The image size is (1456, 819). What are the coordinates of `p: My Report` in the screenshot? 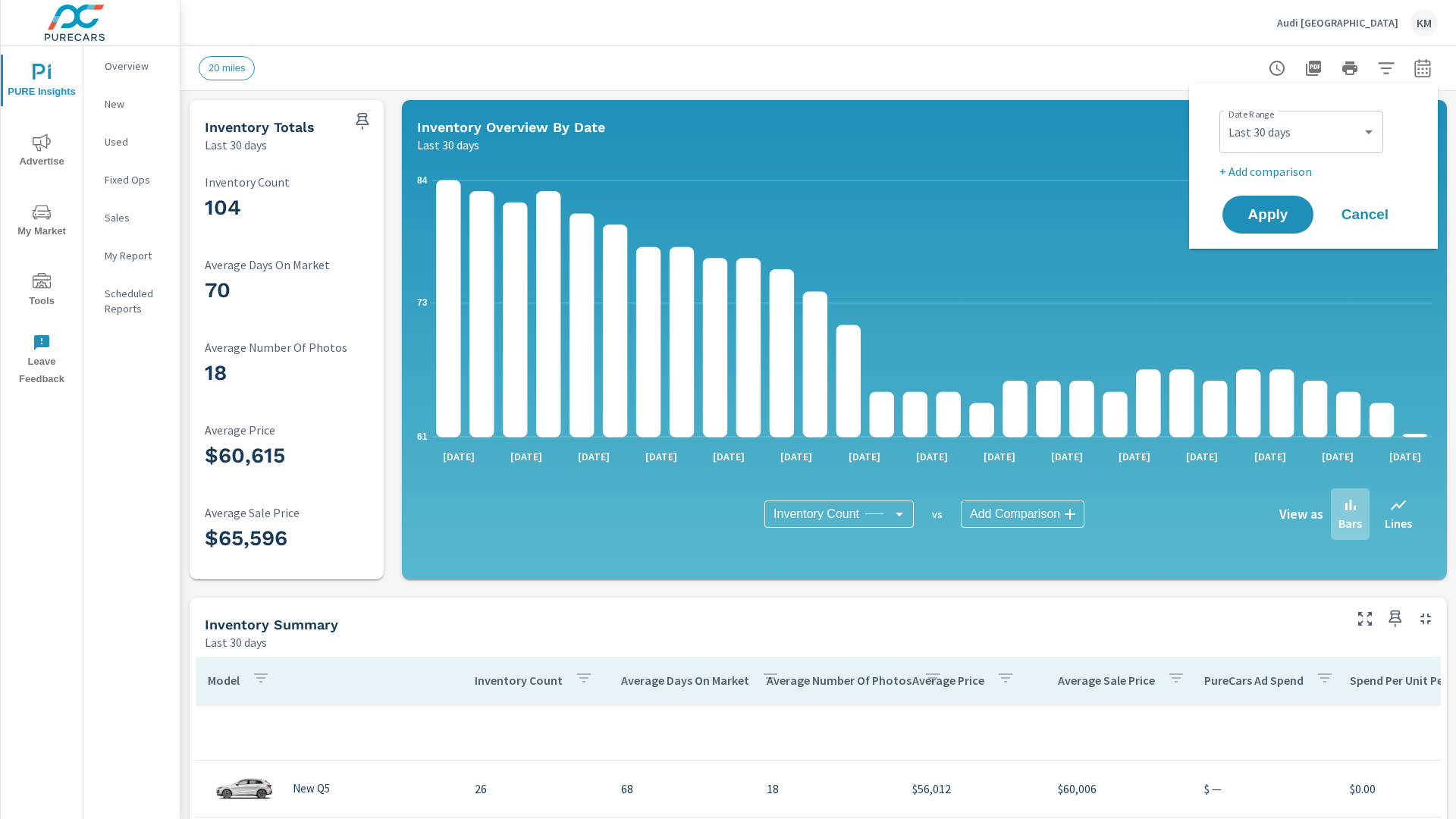 It's located at (136, 255).